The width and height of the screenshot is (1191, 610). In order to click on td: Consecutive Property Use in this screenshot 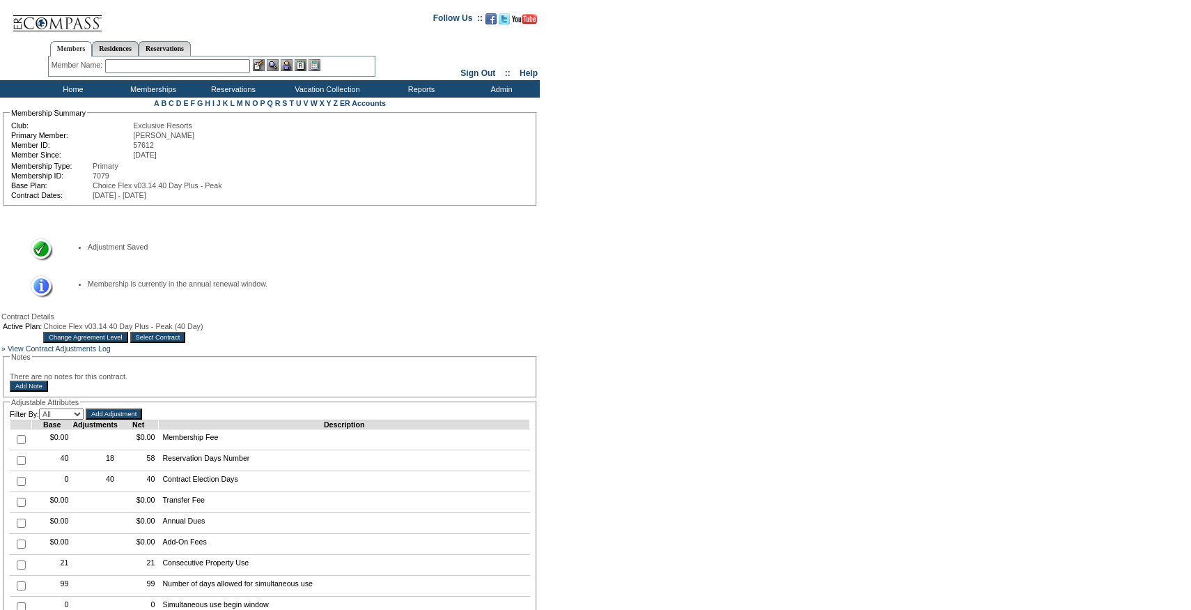, I will do `click(344, 565)`.